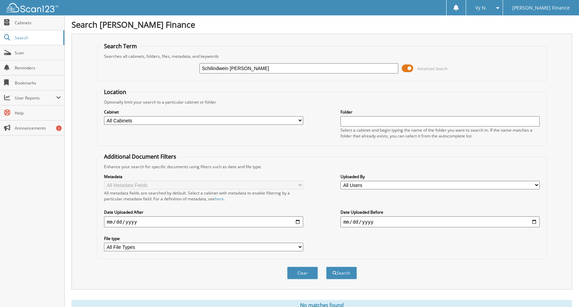 The image size is (579, 307). Describe the element at coordinates (38, 68) in the screenshot. I see `span: Reminders` at that location.